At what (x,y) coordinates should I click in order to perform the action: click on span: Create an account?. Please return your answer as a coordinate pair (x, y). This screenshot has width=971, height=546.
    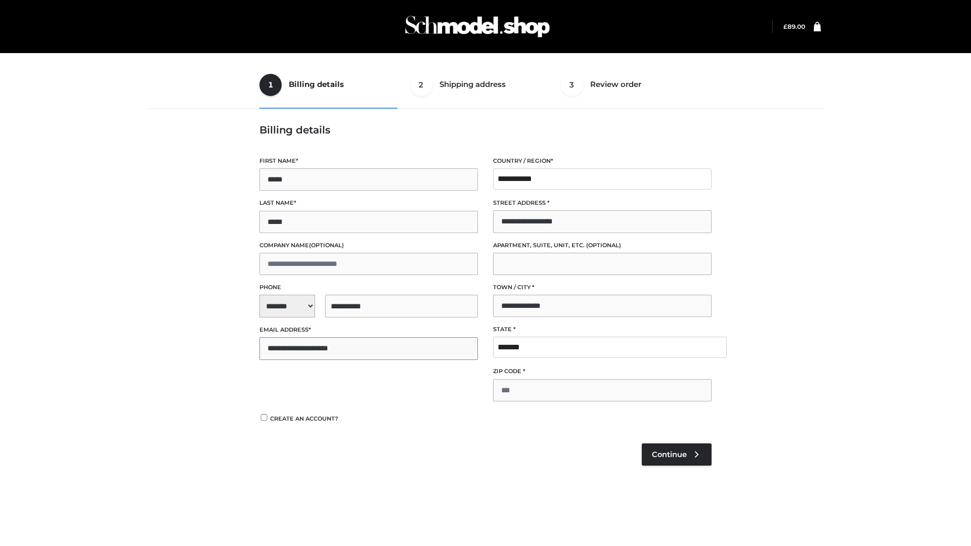
    Looking at the image, I should click on (304, 419).